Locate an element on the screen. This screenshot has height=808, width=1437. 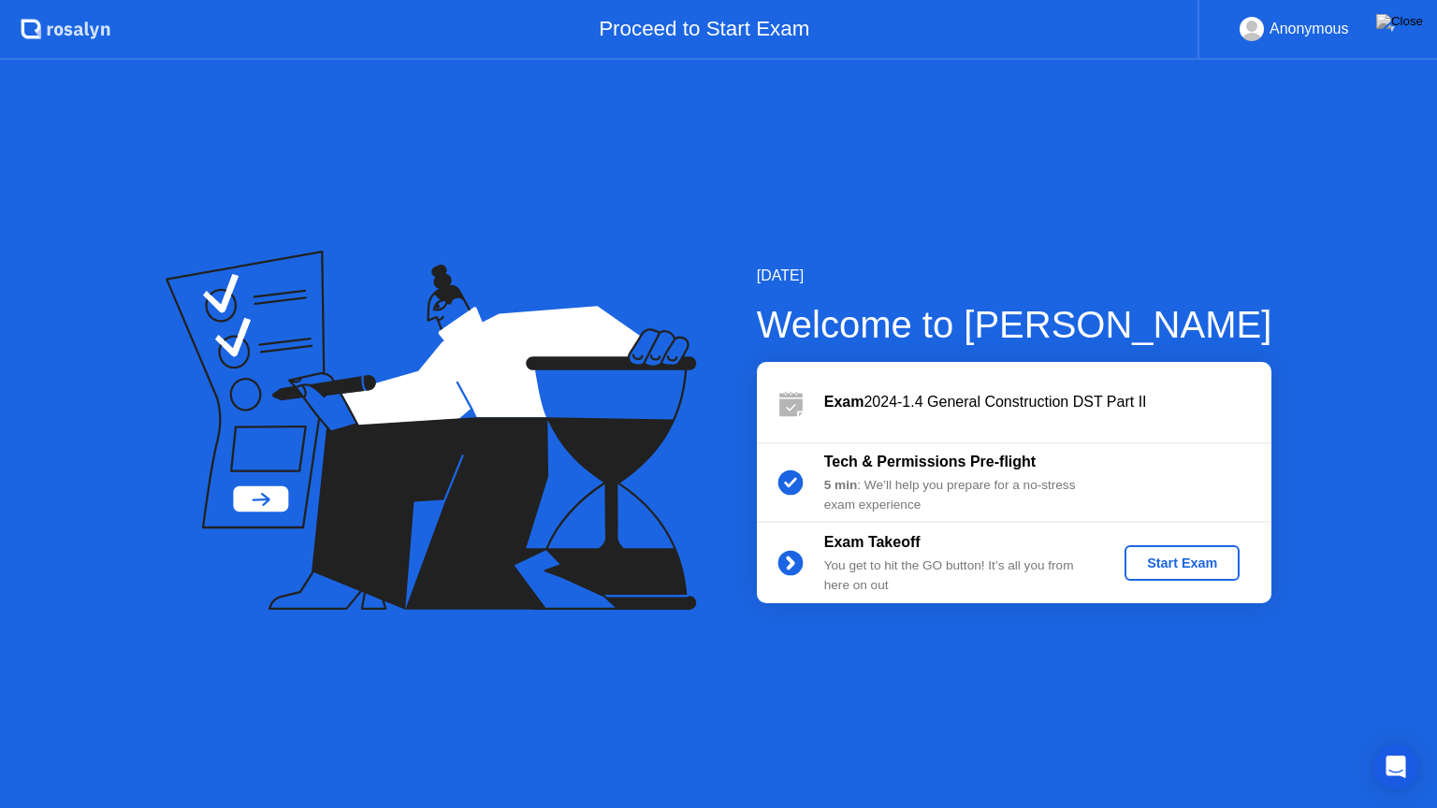
b: Tech & Permissions Pre-flight is located at coordinates (930, 461).